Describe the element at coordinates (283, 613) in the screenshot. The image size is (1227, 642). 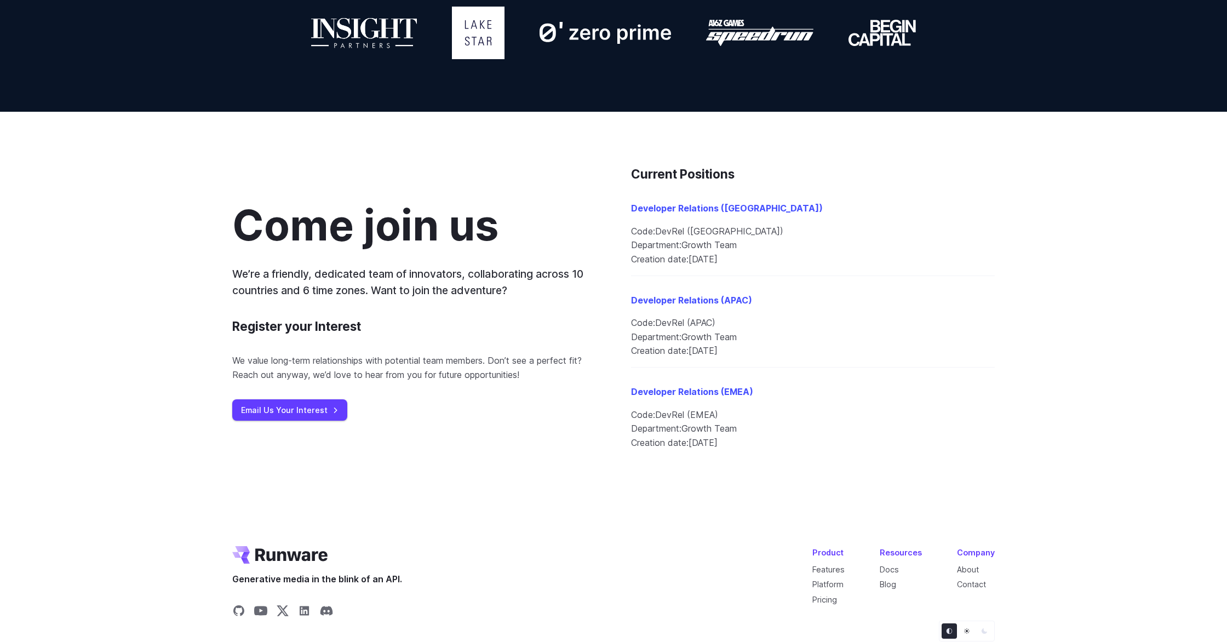
I see `a: Share on X` at that location.